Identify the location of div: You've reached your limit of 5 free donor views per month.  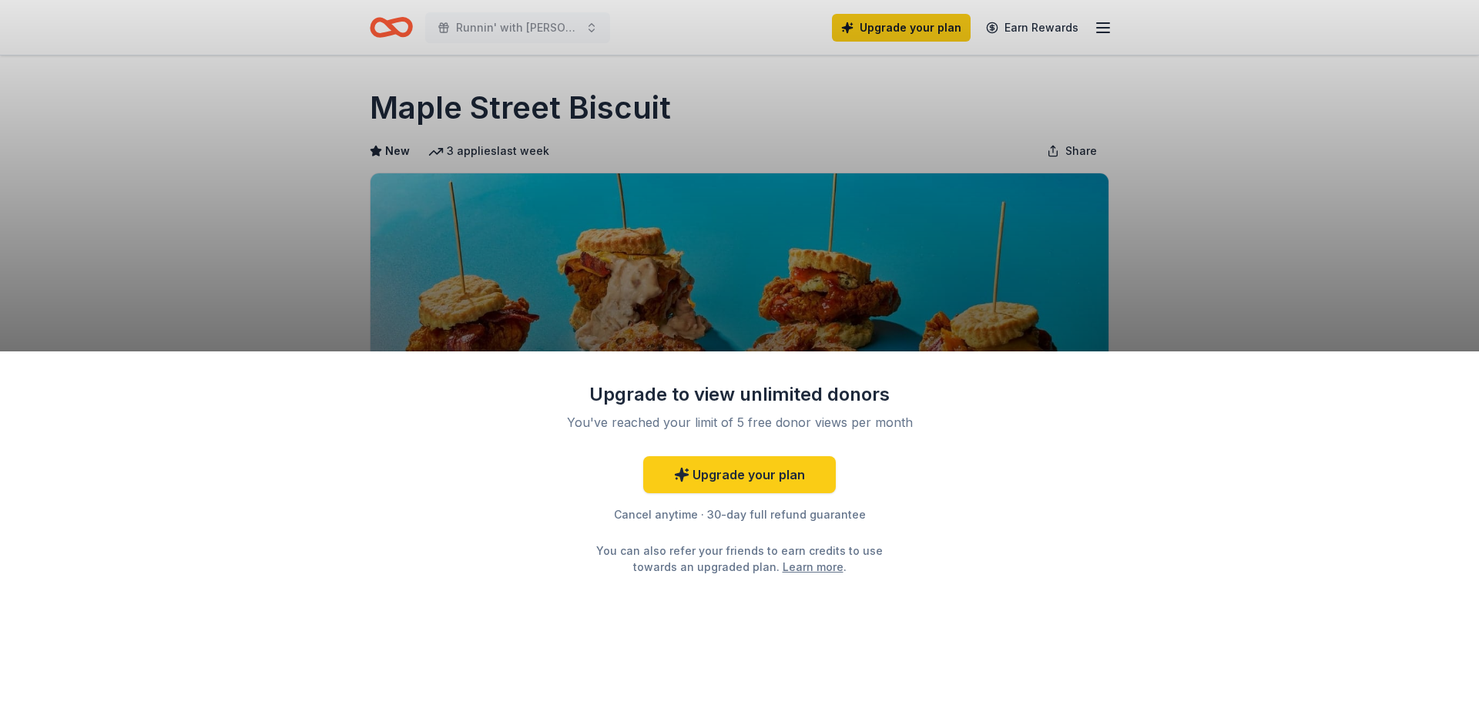
(739, 422).